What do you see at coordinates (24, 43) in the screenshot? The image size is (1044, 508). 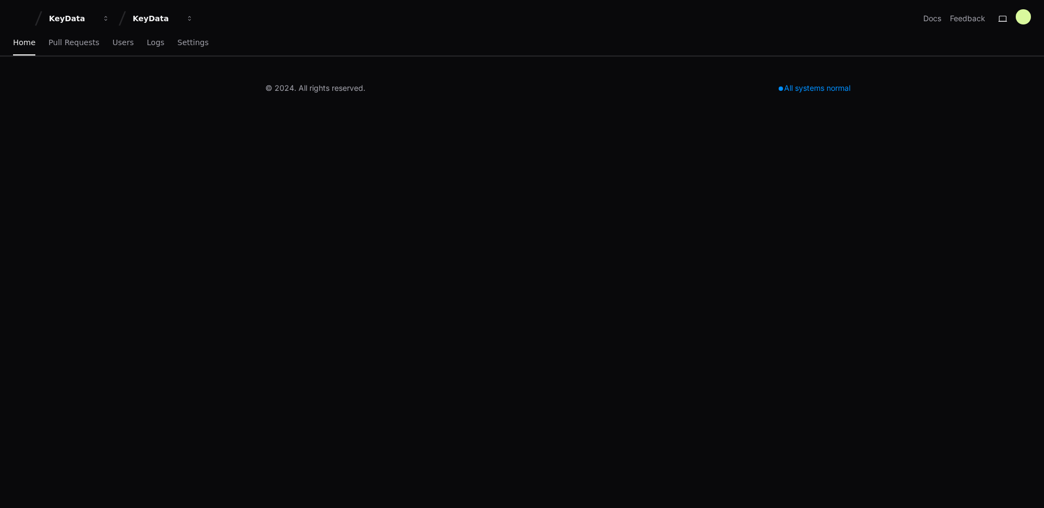 I see `a: Home` at bounding box center [24, 43].